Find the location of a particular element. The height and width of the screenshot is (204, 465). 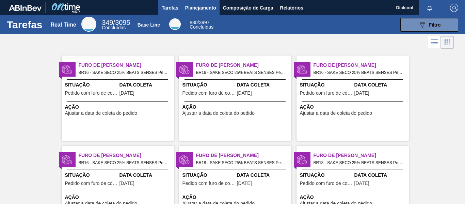

button: Filtro is located at coordinates (429, 25).